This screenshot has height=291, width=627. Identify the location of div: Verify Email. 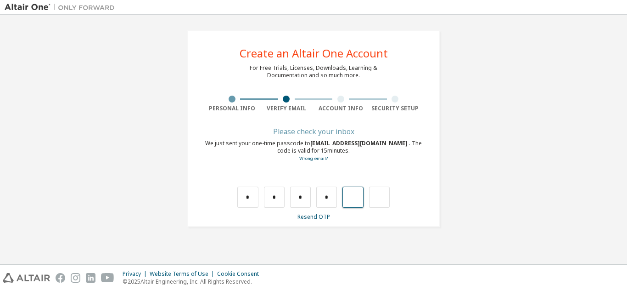
(286, 108).